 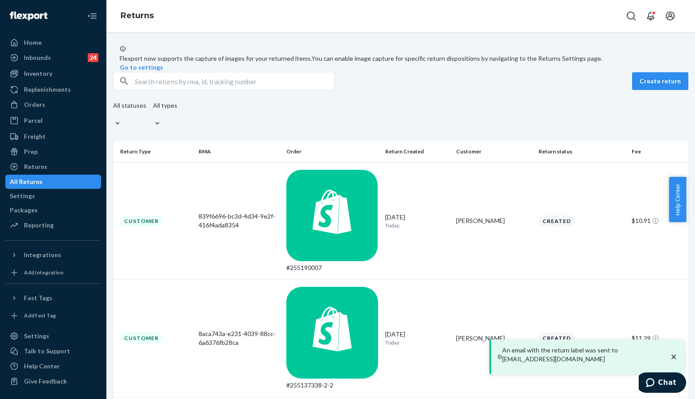 I want to click on button: Create return, so click(x=660, y=81).